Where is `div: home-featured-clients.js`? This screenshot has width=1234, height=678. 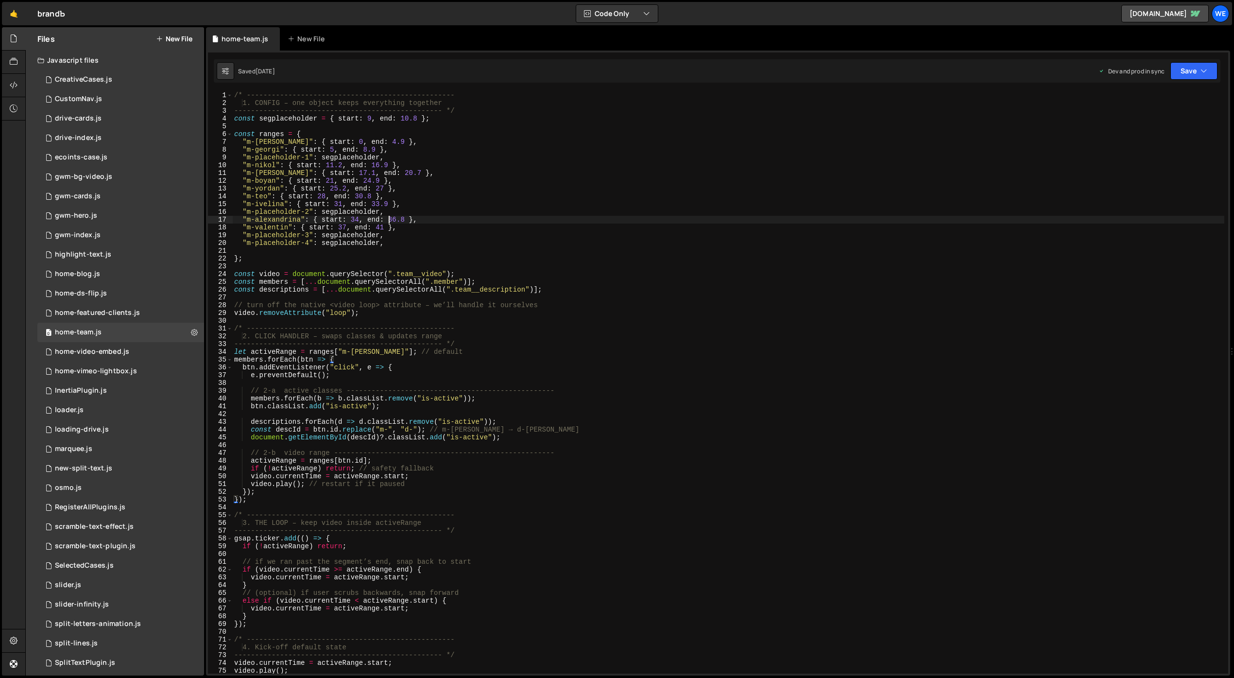
div: home-featured-clients.js is located at coordinates (97, 313).